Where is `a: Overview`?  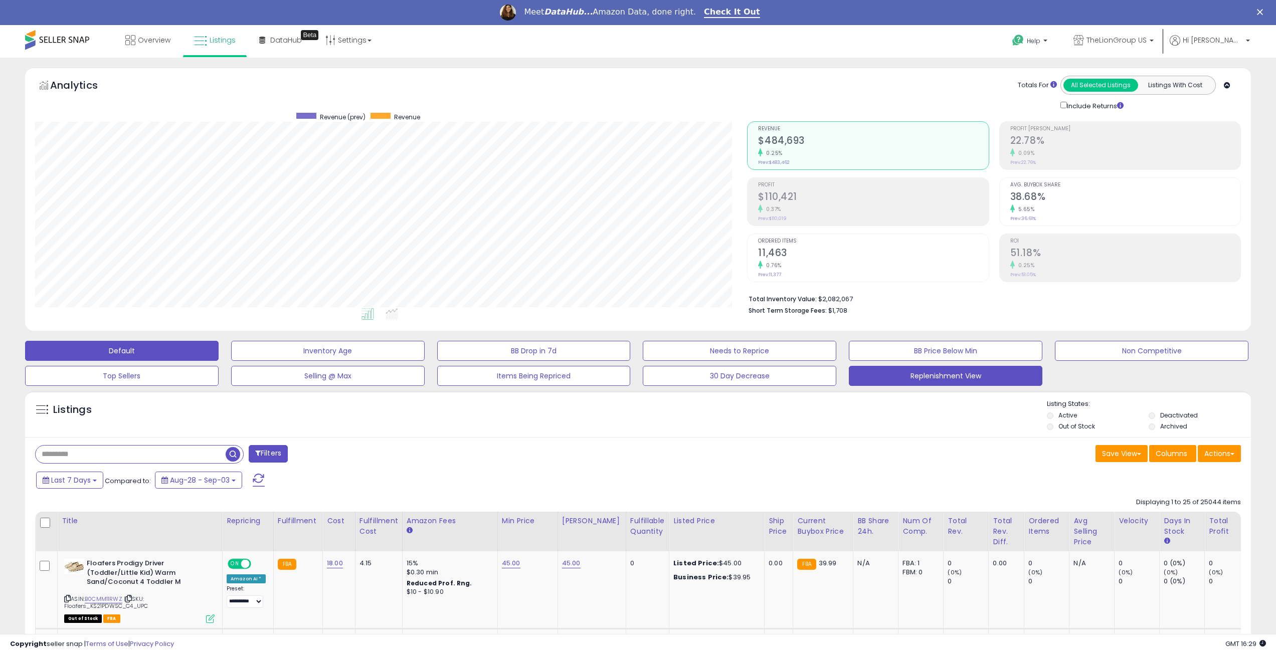
a: Overview is located at coordinates (148, 40).